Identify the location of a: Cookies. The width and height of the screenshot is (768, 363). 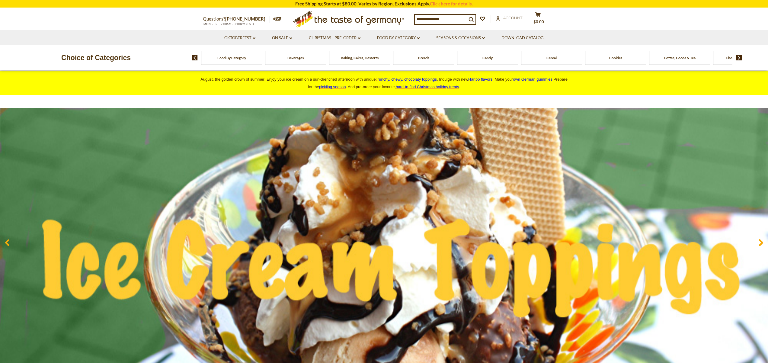
(615, 58).